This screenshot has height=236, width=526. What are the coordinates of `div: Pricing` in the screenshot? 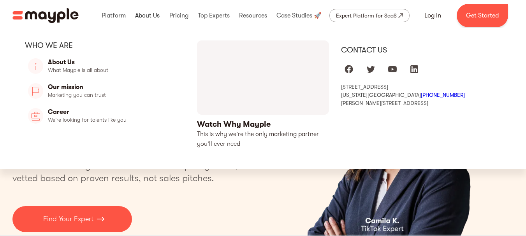 It's located at (179, 16).